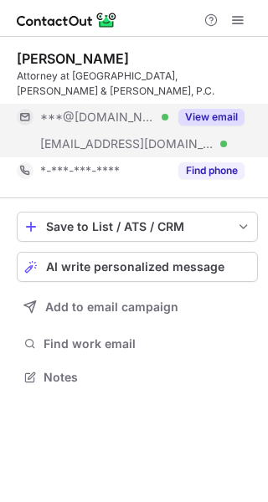 This screenshot has height=502, width=268. Describe the element at coordinates (137, 227) in the screenshot. I see `div: Save to List / ATS / CRM` at that location.